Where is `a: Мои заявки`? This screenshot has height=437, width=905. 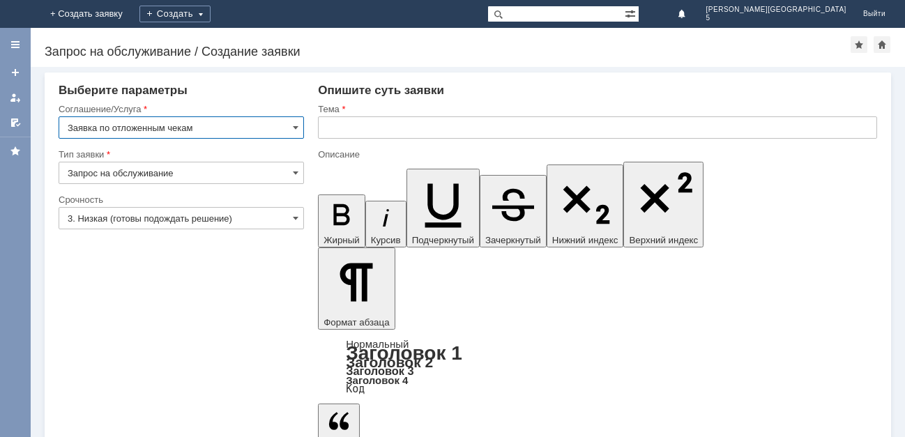 a: Мои заявки is located at coordinates (15, 98).